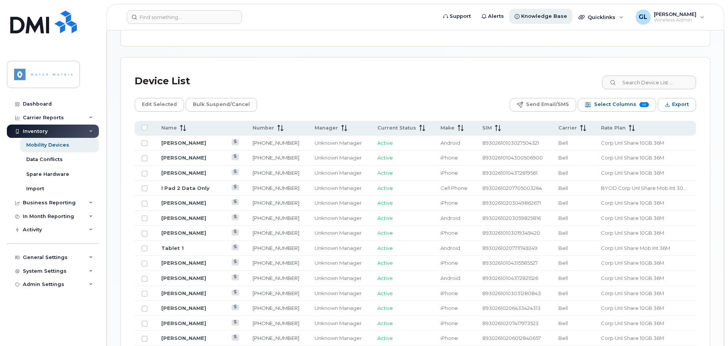 The image size is (728, 346). I want to click on span: 89302610104372819561, so click(510, 173).